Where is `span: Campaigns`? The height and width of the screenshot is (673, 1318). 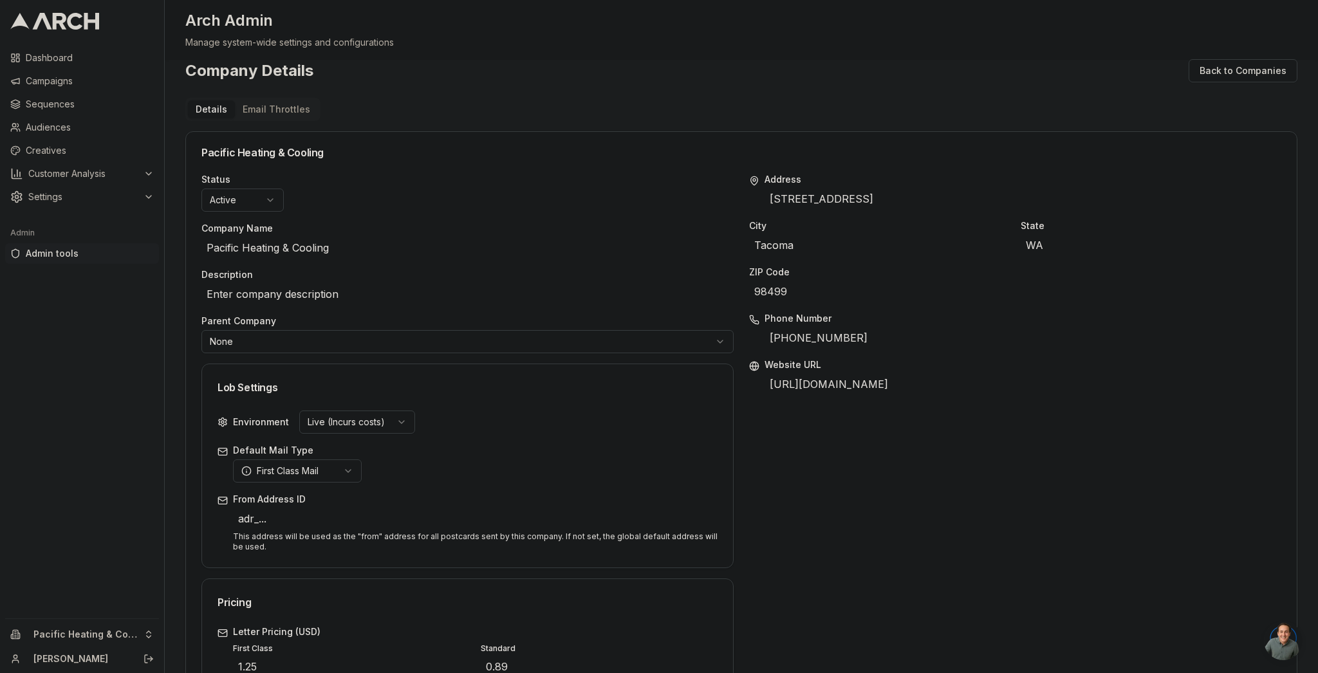
span: Campaigns is located at coordinates (89, 81).